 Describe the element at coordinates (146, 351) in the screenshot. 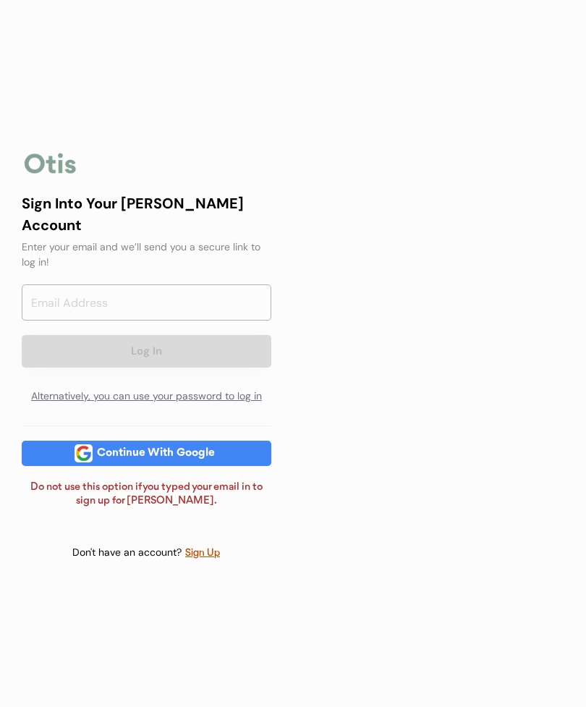

I see `button: Log In` at that location.